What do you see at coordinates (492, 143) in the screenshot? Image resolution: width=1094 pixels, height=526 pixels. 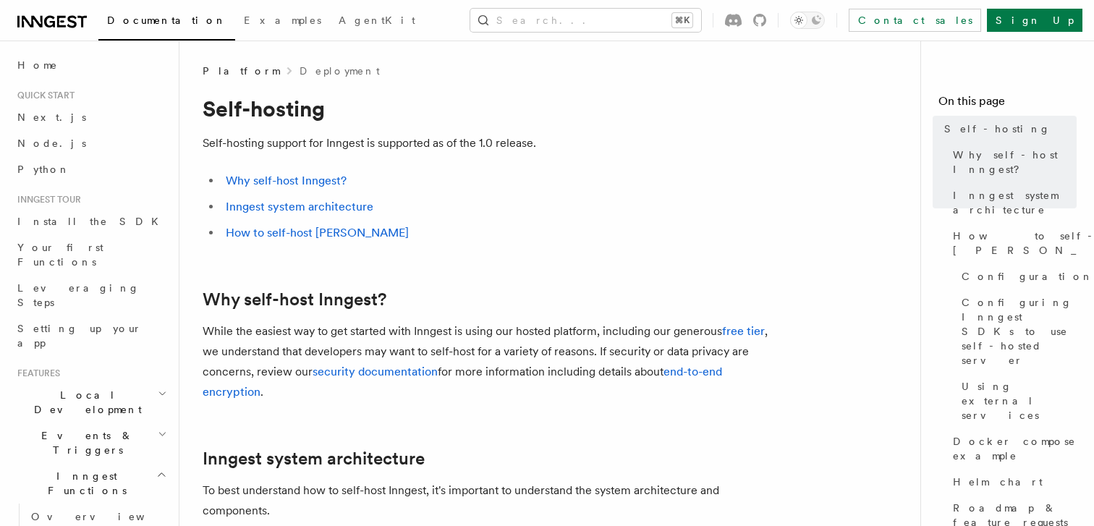 I see `p: Self-hosting support for Inngest is supported as of the 1.0 release.` at bounding box center [492, 143].